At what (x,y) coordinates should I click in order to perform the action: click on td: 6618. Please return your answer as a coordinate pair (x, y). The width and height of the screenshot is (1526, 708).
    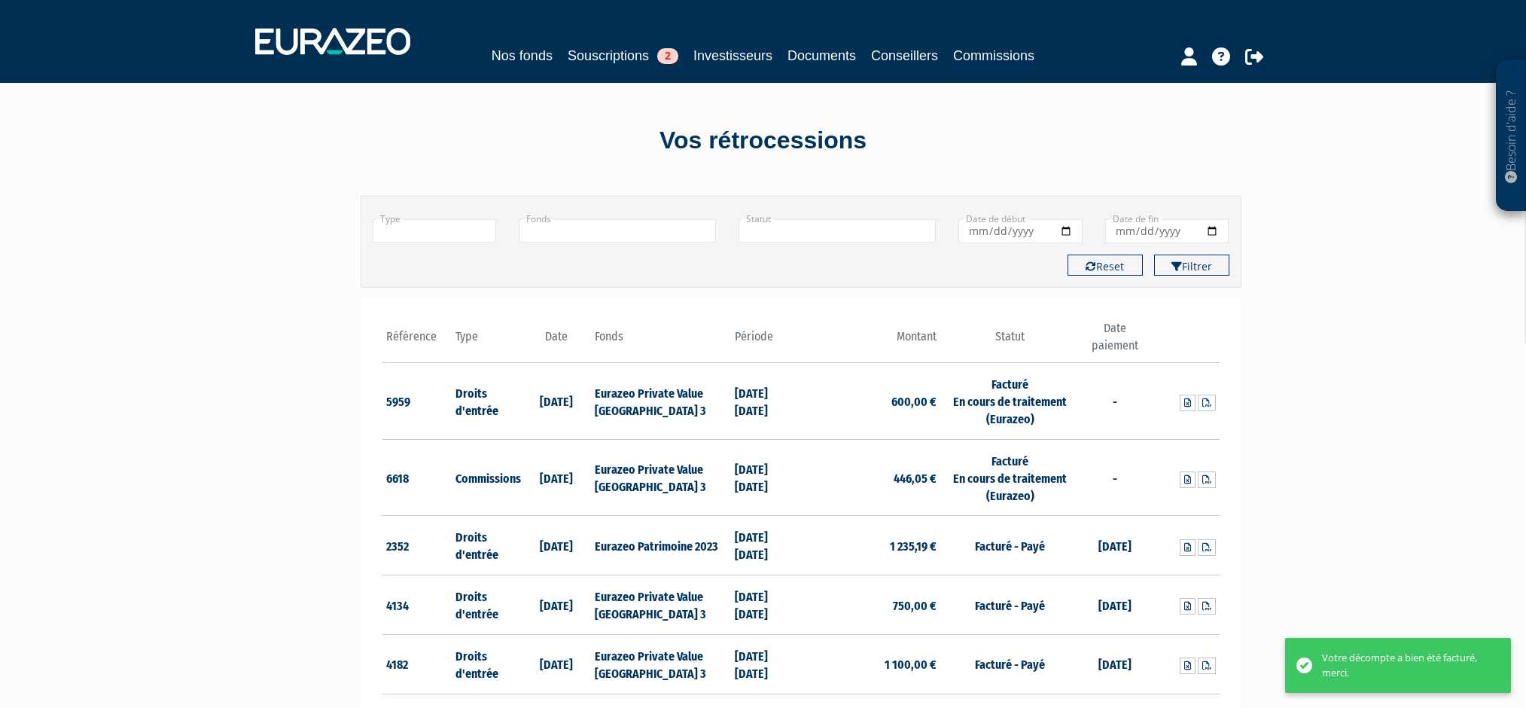
    Looking at the image, I should click on (417, 477).